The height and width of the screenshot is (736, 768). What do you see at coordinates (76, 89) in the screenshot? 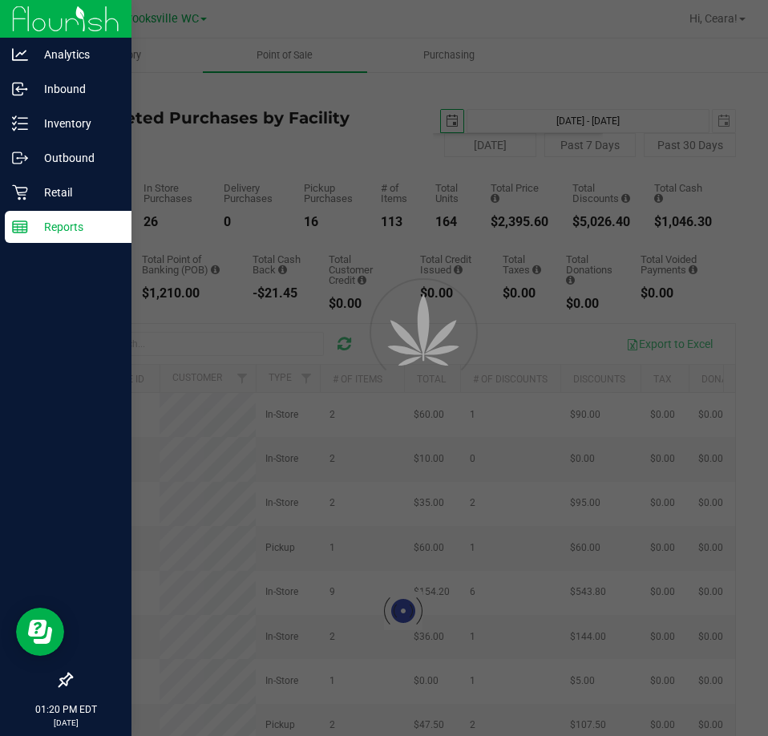
I see `p: Inbound` at bounding box center [76, 89].